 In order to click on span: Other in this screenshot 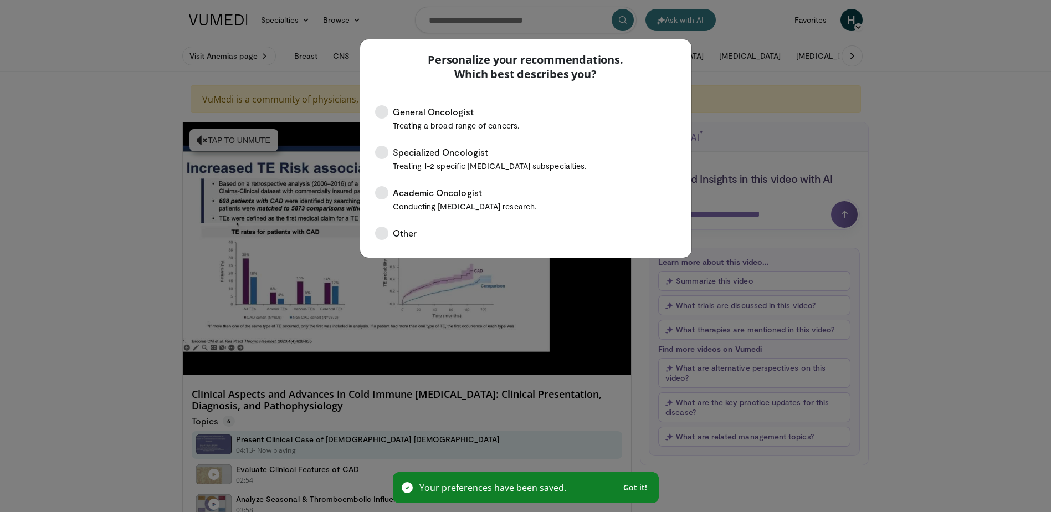, I will do `click(404, 233)`.